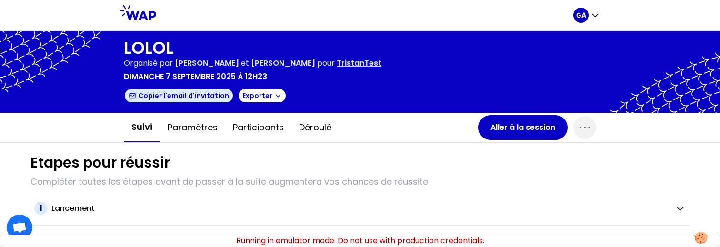  Describe the element at coordinates (142, 128) in the screenshot. I see `button: Suivi` at that location.